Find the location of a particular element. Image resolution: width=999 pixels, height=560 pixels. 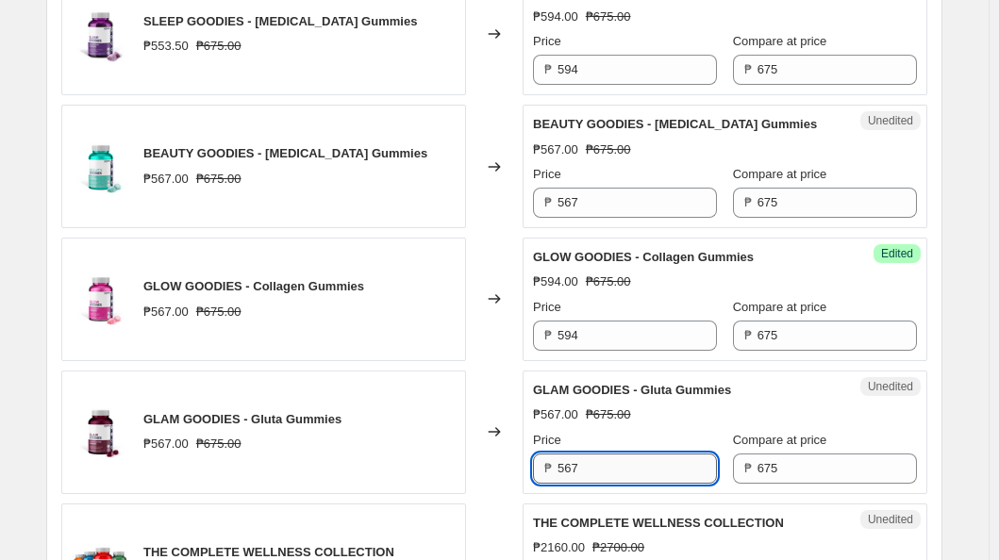

strike: ₱2700.00 is located at coordinates (618, 548).